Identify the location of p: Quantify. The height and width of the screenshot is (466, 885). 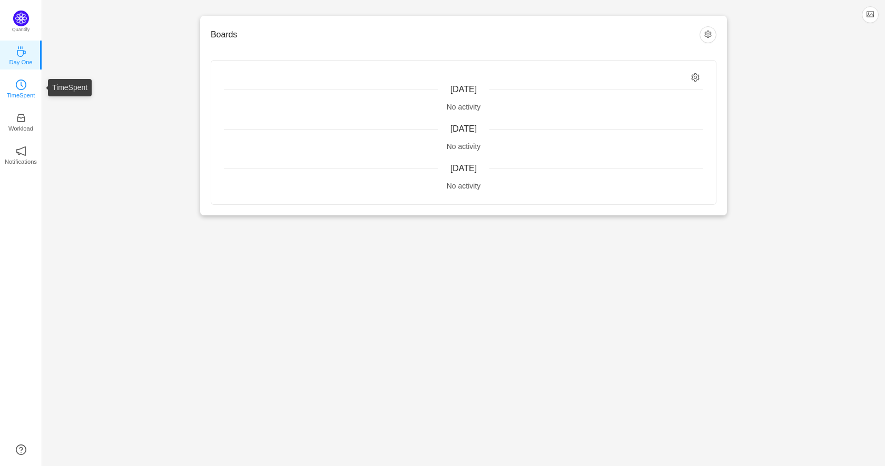
(21, 30).